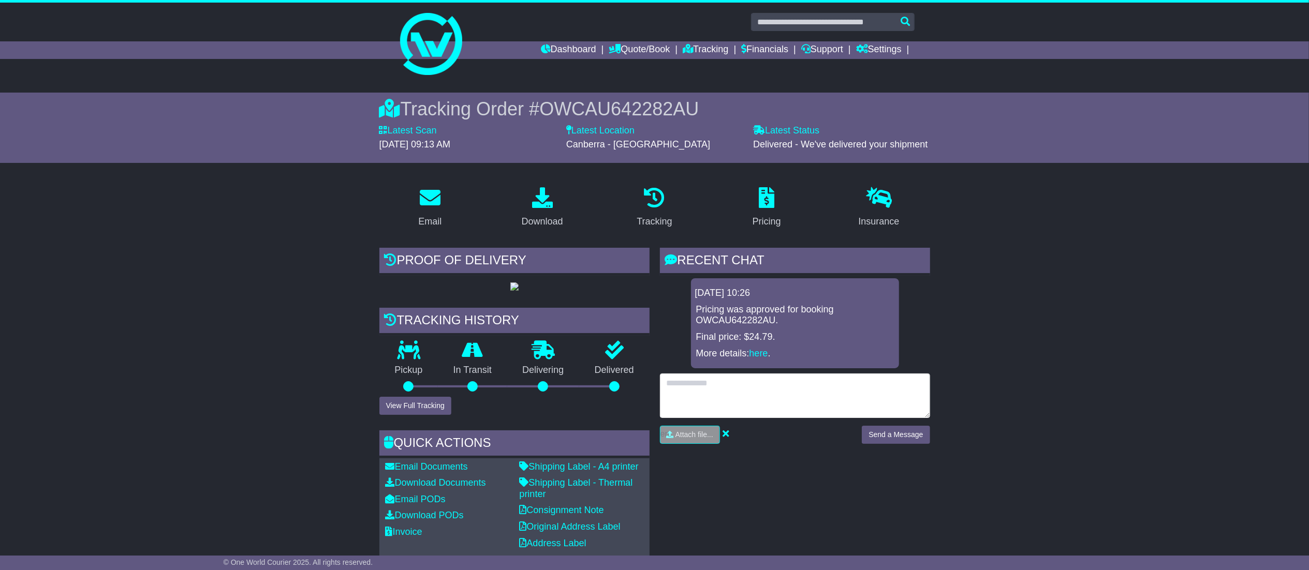  I want to click on a: Invoice, so click(404, 532).